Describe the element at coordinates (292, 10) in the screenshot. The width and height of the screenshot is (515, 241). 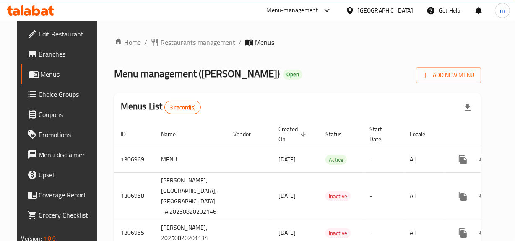
I see `div: Menu-management` at that location.